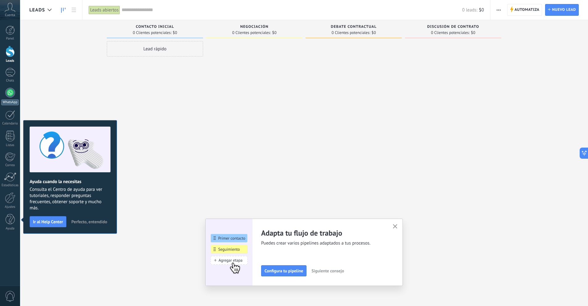 Image resolution: width=588 pixels, height=306 pixels. What do you see at coordinates (527, 10) in the screenshot?
I see `span: Automatiza` at bounding box center [527, 10].